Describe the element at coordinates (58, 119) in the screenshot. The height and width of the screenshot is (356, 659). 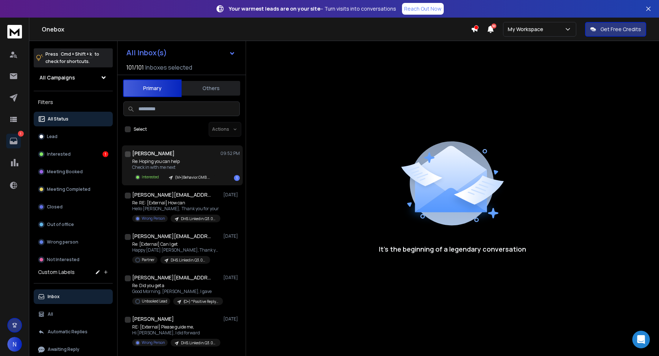
I see `p: All Status` at that location.